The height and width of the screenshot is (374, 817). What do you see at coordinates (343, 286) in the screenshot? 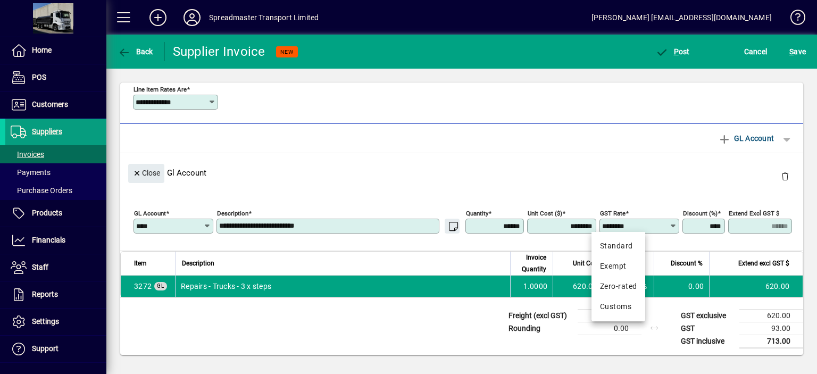
I see `td: Repairs - Trucks - 3 x steps` at bounding box center [343, 286].